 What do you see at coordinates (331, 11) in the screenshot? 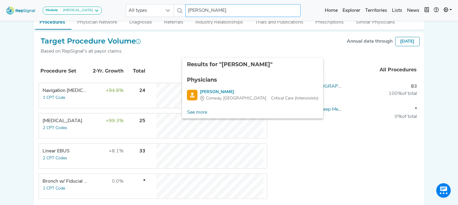
I see `a: Home` at bounding box center [331, 11].